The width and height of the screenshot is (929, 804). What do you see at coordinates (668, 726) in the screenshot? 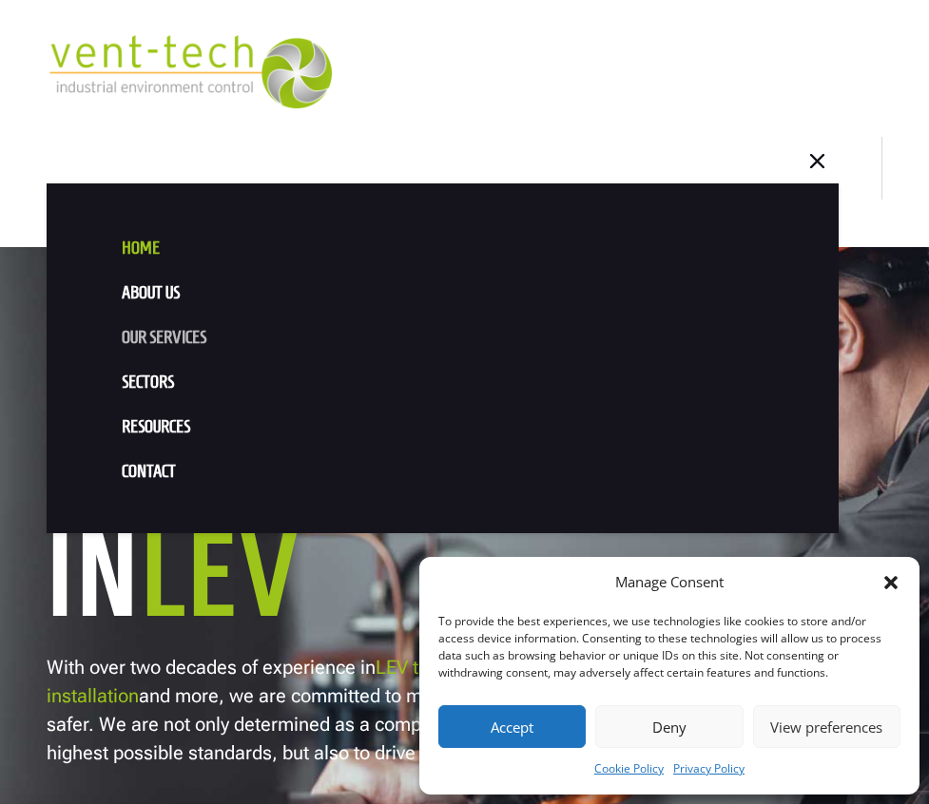
I see `button: Deny` at bounding box center [668, 726].